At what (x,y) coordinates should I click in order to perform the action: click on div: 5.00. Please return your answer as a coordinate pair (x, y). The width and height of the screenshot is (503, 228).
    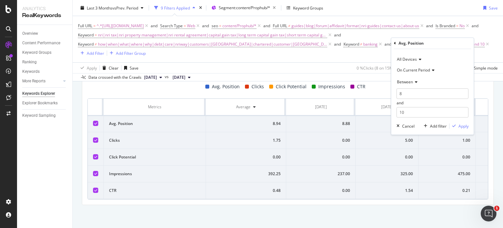
    Looking at the image, I should click on (387, 140).